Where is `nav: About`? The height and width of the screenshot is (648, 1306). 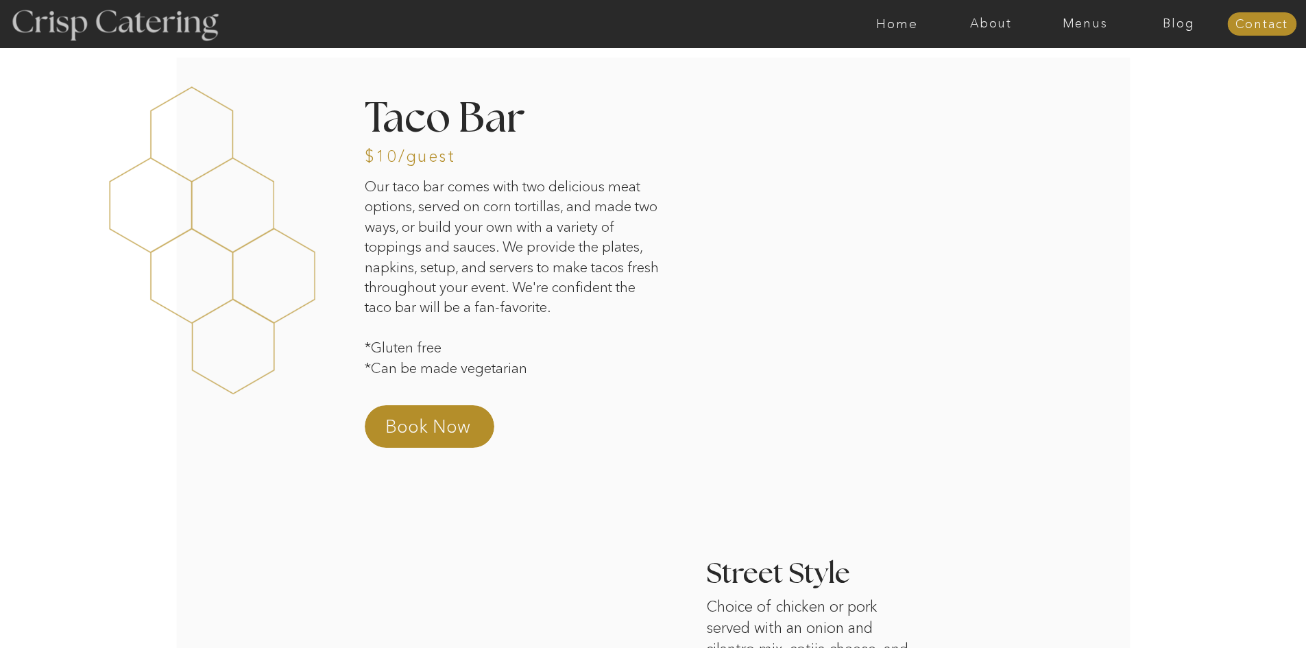
nav: About is located at coordinates (991, 24).